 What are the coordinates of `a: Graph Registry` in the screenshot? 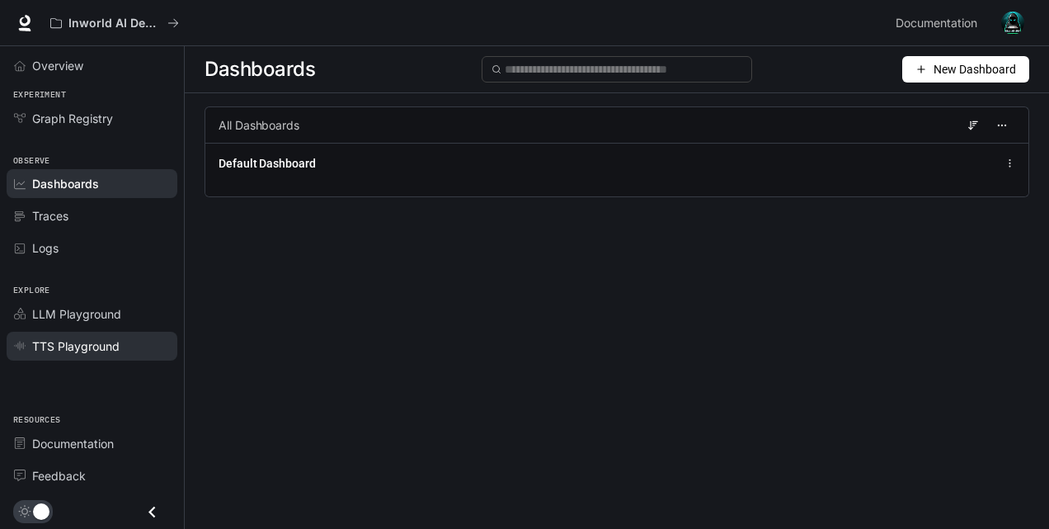 It's located at (92, 118).